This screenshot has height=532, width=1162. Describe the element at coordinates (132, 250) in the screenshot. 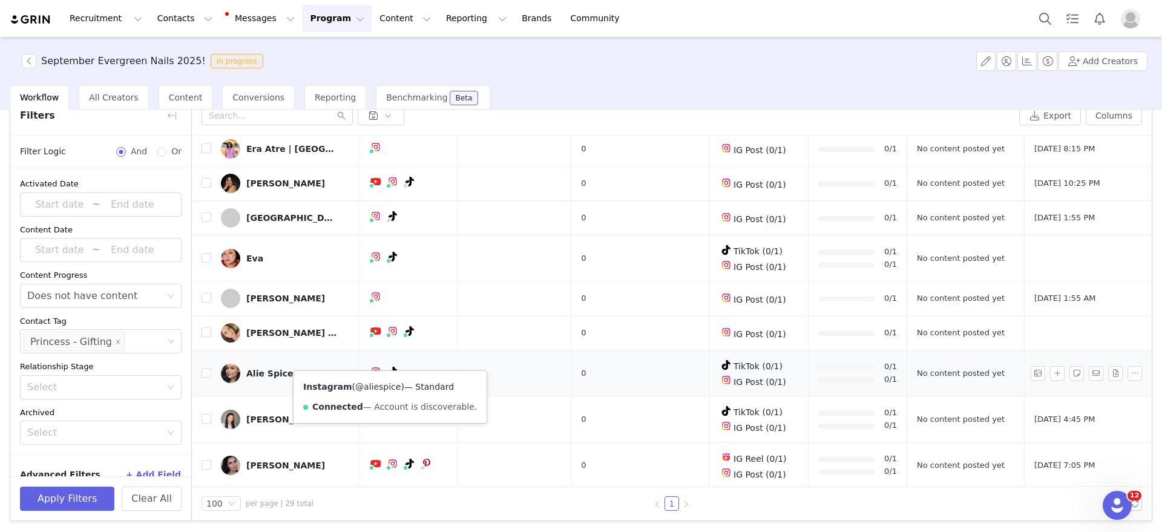

I see `input: End date` at that location.